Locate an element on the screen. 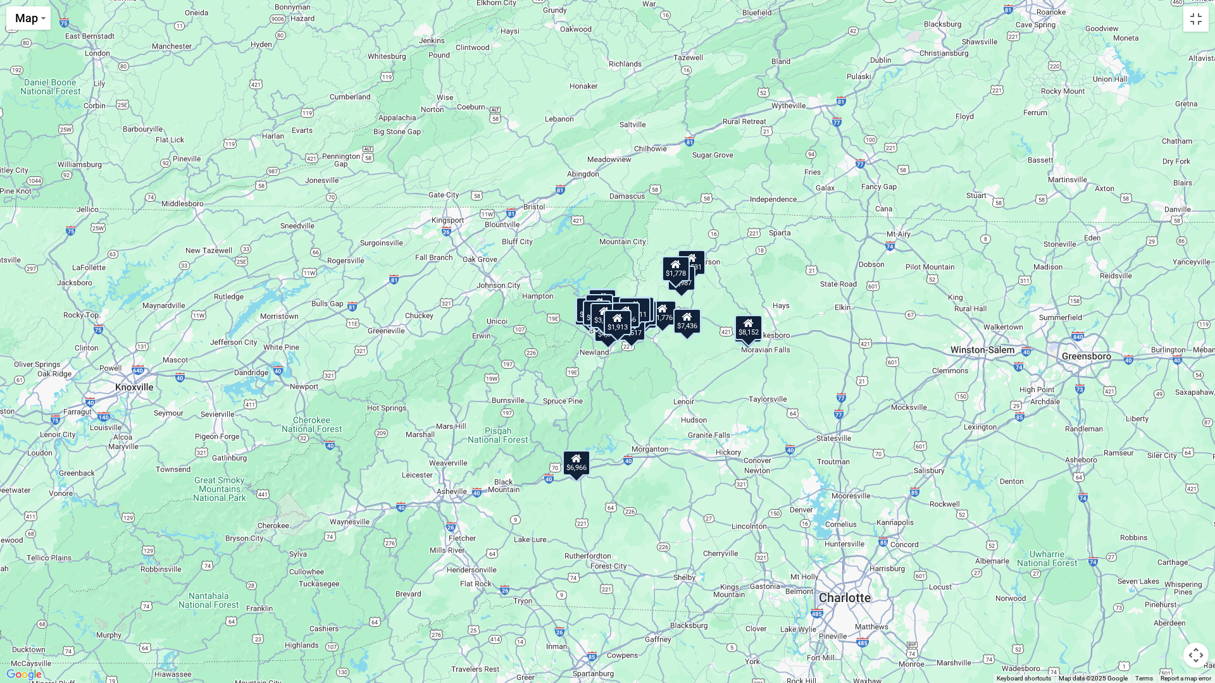 Image resolution: width=1215 pixels, height=683 pixels. span: Map data ©2025 Google is located at coordinates (1092, 678).